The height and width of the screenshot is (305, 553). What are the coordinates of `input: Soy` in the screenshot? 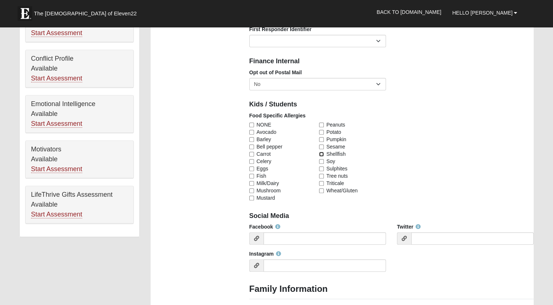 It's located at (321, 161).